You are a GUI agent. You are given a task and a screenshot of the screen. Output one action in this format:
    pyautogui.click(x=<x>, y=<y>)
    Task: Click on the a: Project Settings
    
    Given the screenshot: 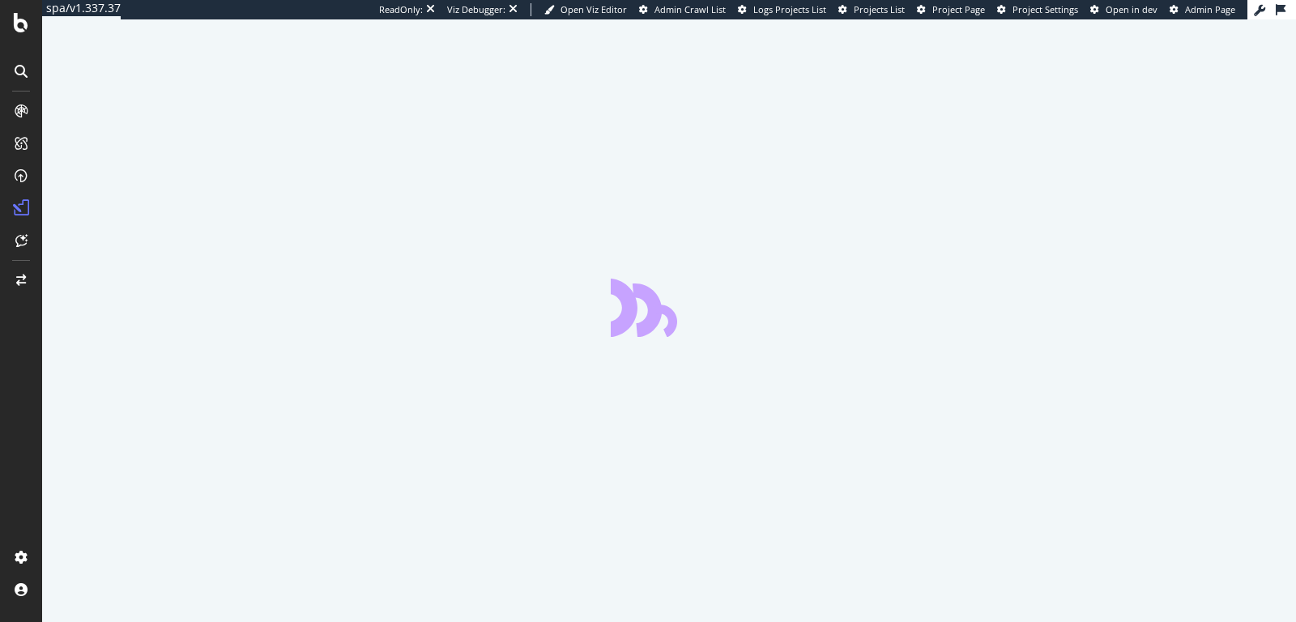 What is the action you would take?
    pyautogui.click(x=1038, y=10)
    